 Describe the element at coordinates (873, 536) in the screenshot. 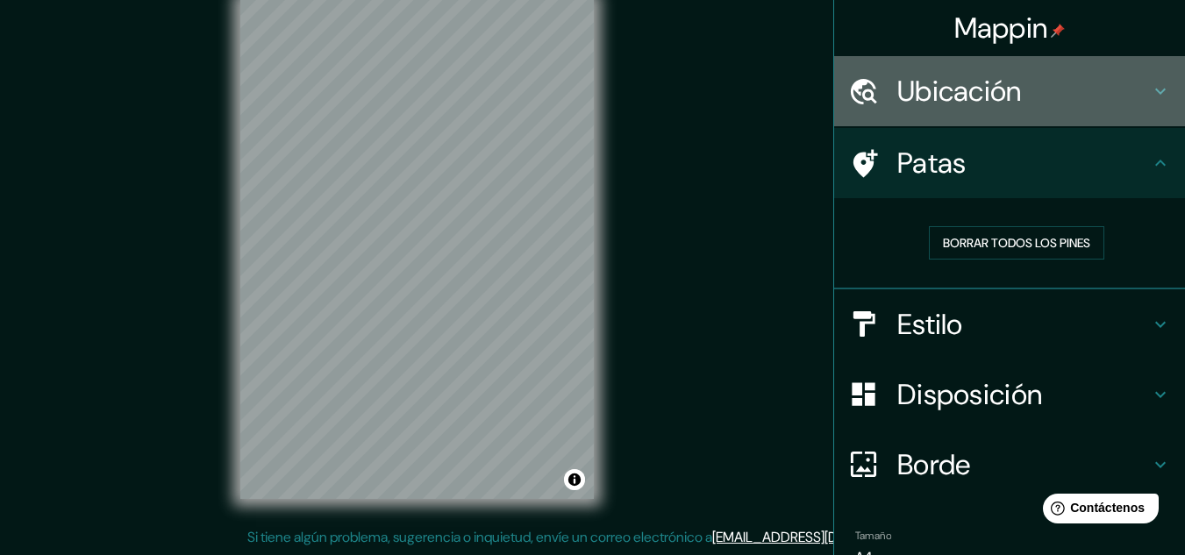

I see `font: Tamaño` at that location.